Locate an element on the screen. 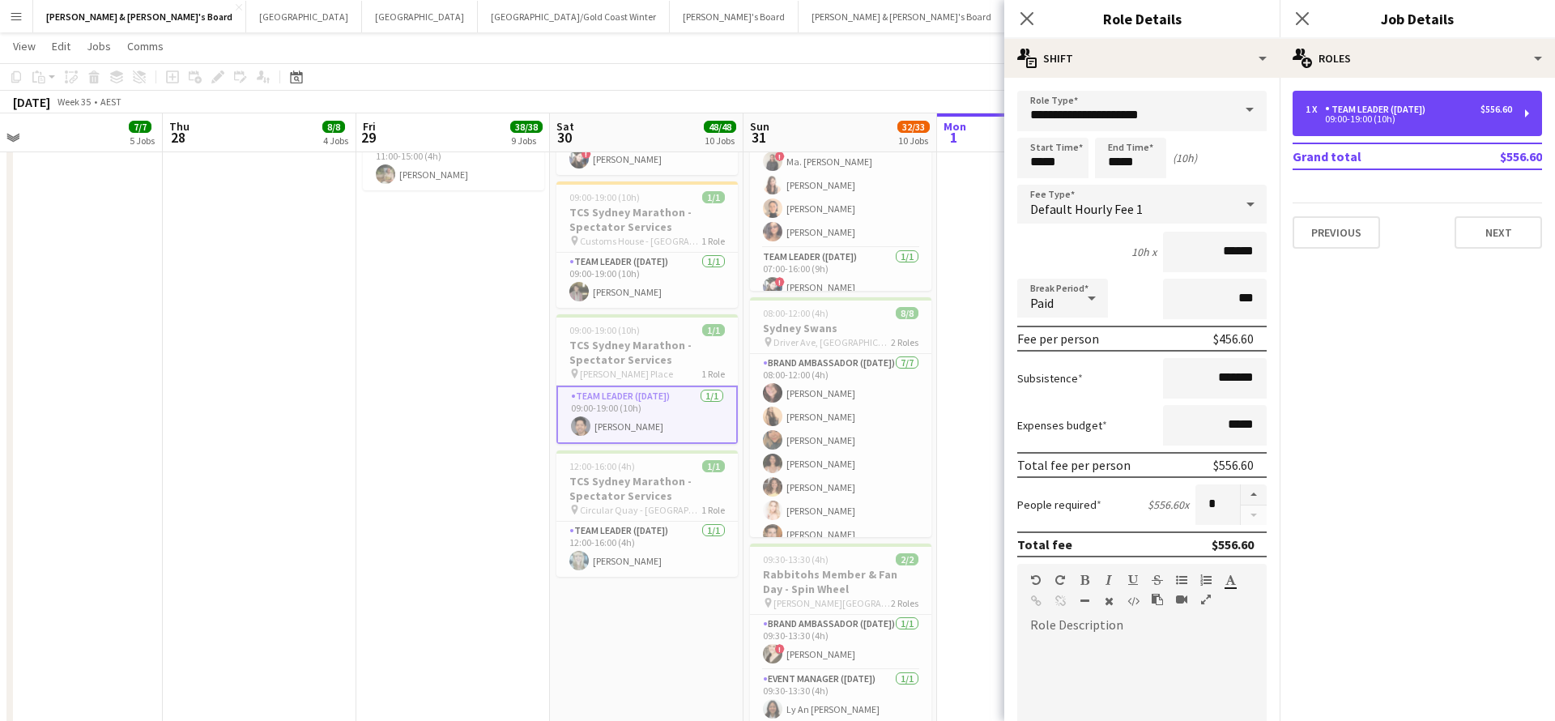 This screenshot has height=721, width=1555. span: 31 is located at coordinates (758, 137).